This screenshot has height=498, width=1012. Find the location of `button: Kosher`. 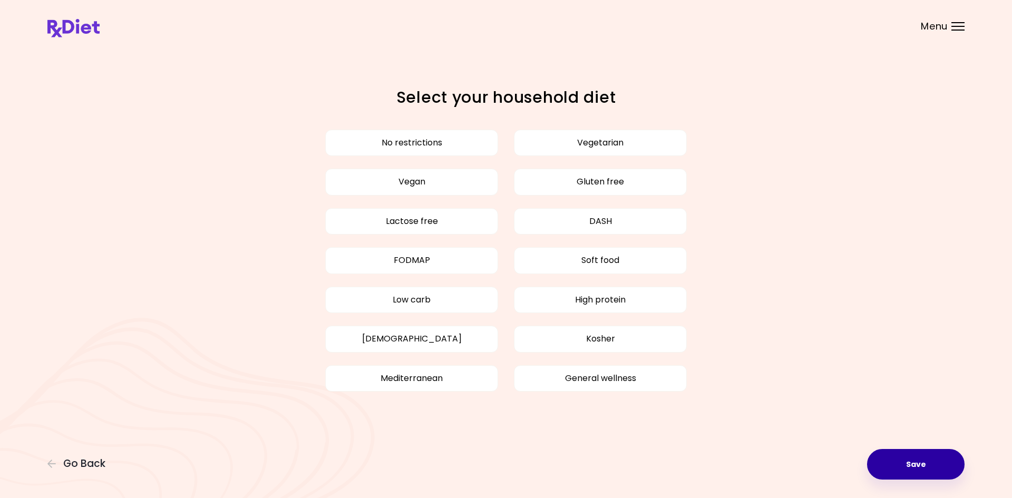

button: Kosher is located at coordinates (600, 339).